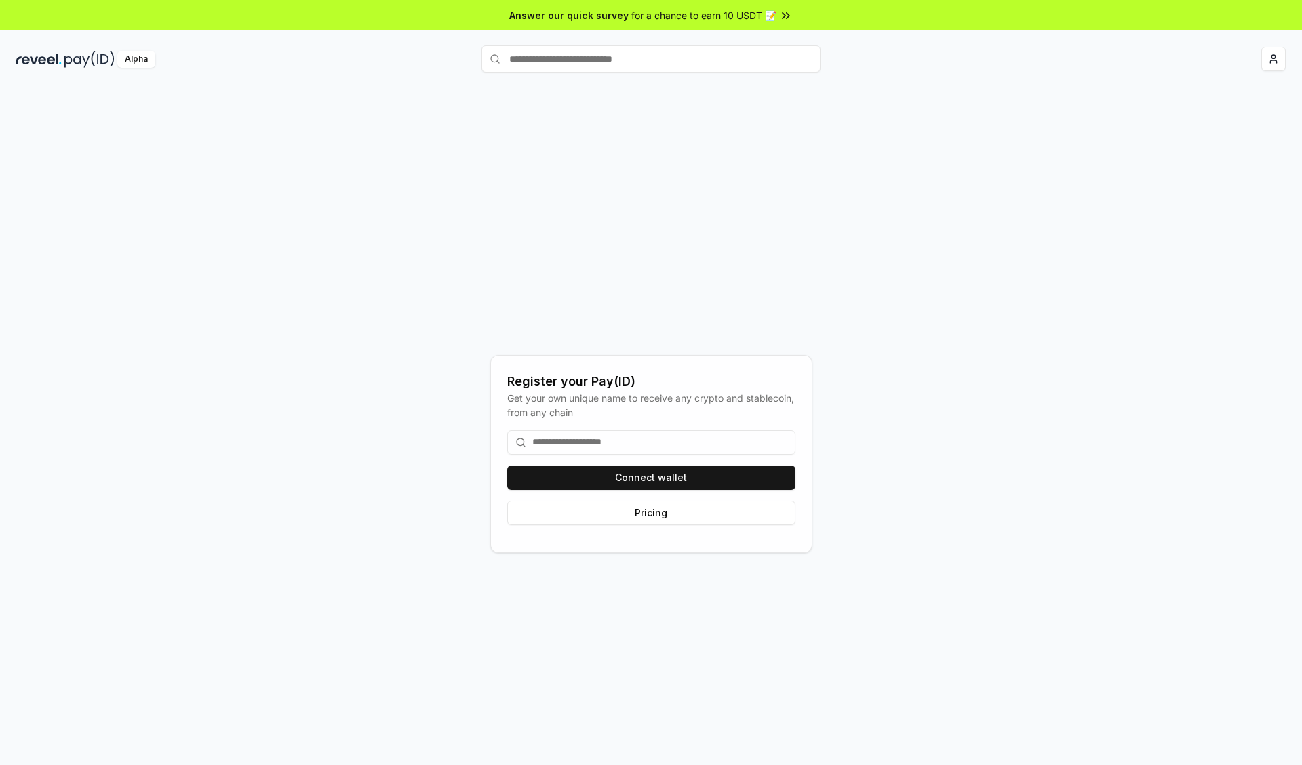 The height and width of the screenshot is (765, 1302). Describe the element at coordinates (89, 59) in the screenshot. I see `img: pay_id` at that location.